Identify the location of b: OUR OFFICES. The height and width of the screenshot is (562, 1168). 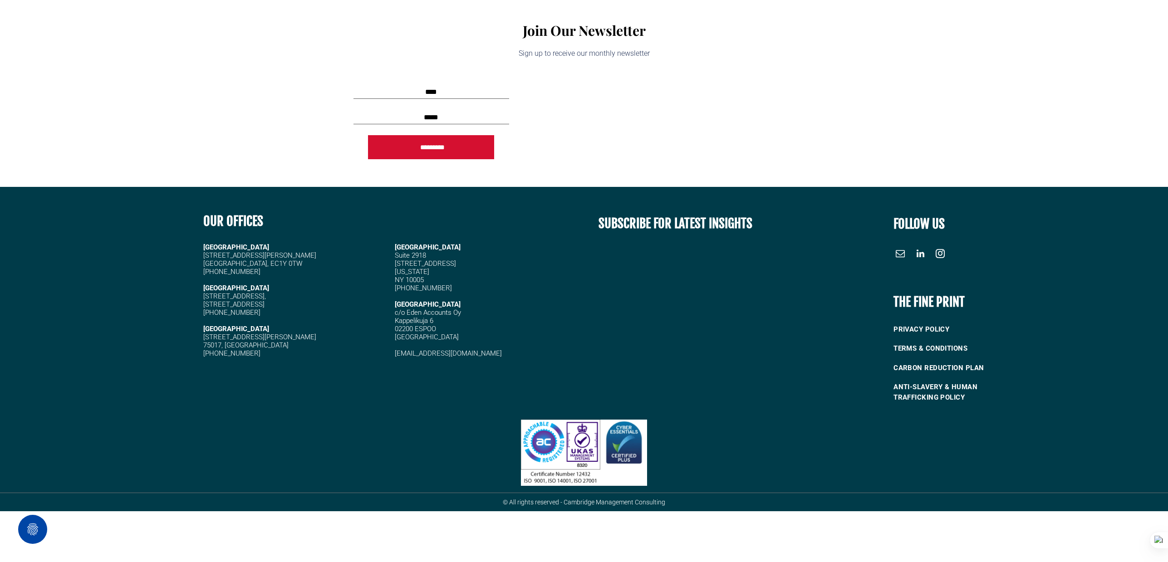
(233, 221).